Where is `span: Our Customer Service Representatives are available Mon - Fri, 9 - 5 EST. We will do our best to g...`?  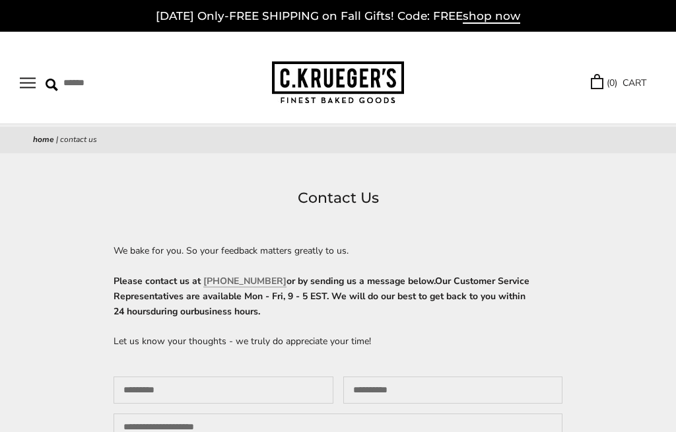 span: Our Customer Service Representatives are available Mon - Fri, 9 - 5 EST. We will do our best to g... is located at coordinates (321, 296).